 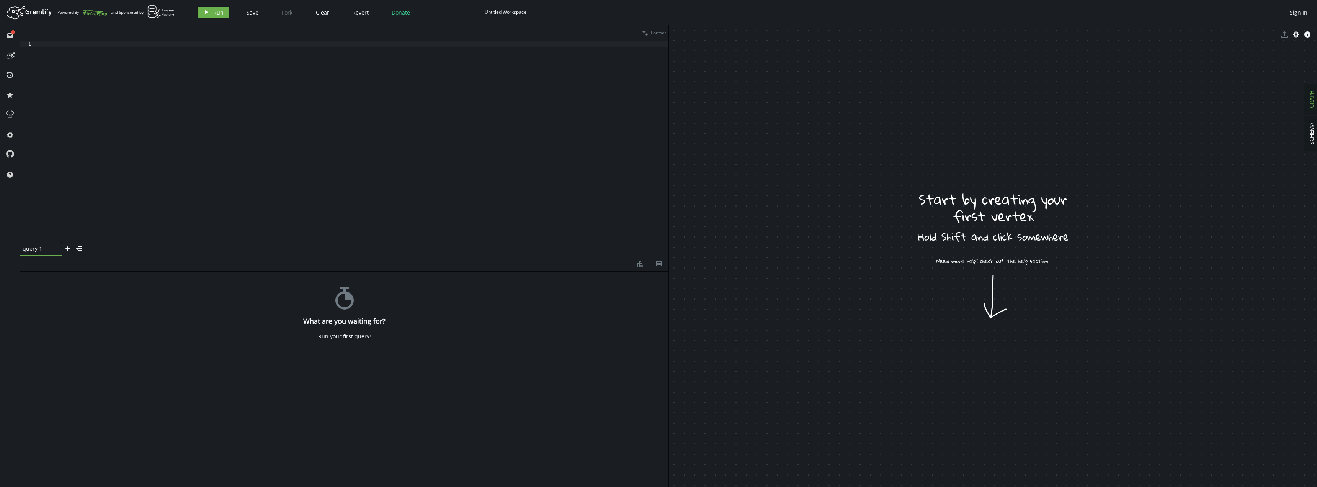 What do you see at coordinates (252, 12) in the screenshot?
I see `button: Save` at bounding box center [252, 12].